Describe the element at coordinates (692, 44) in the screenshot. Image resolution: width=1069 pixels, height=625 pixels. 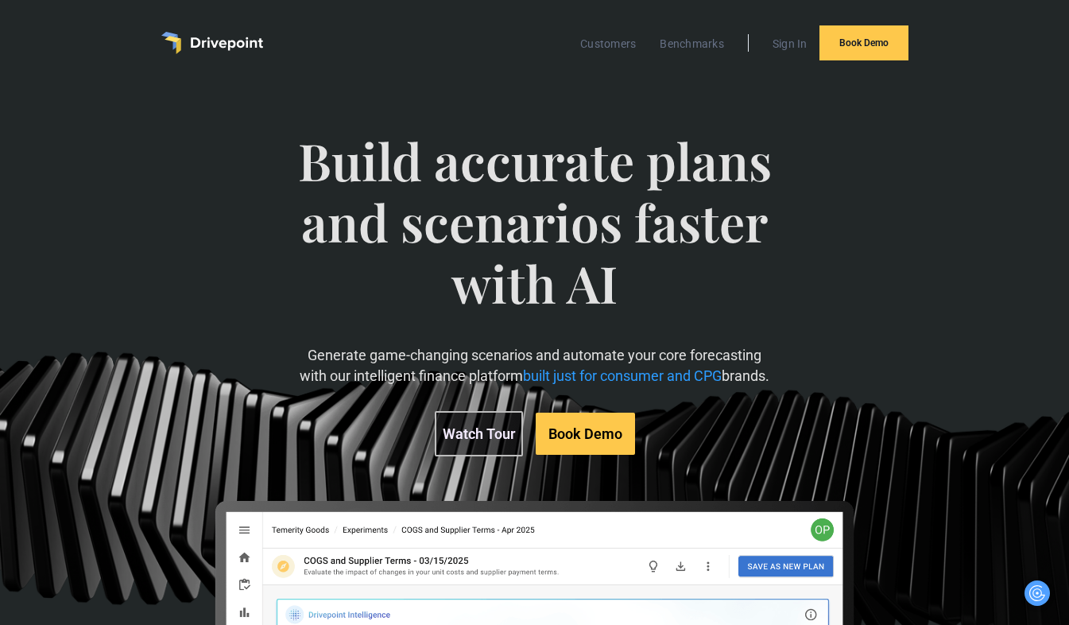
I see `a: Benchmarks` at that location.